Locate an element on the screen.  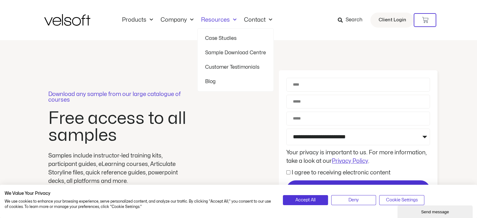
nav: Menu is located at coordinates (197, 20).